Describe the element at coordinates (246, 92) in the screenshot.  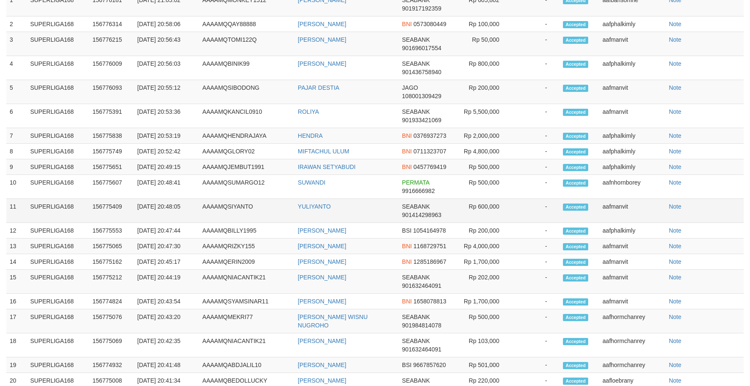
I see `td: AAAAMQSIBODONG` at that location.